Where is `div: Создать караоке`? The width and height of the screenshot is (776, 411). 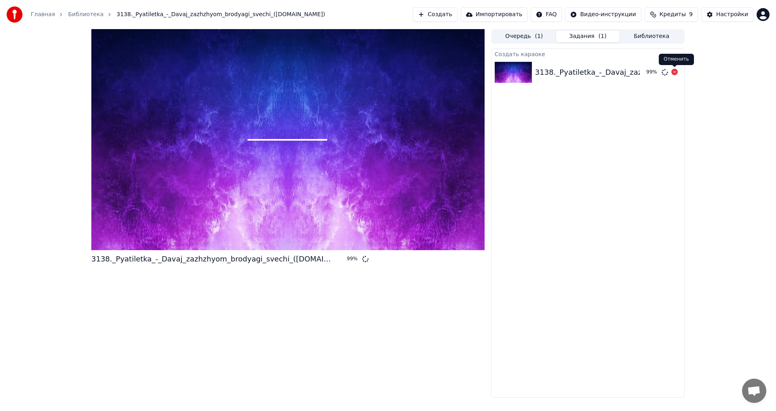
div: Создать караоке is located at coordinates (588, 54).